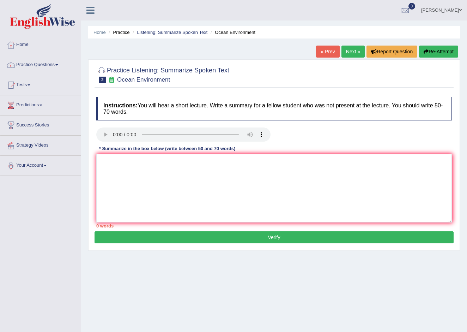 Image resolution: width=467 pixels, height=332 pixels. Describe the element at coordinates (41, 124) in the screenshot. I see `a: Success Stories` at that location.